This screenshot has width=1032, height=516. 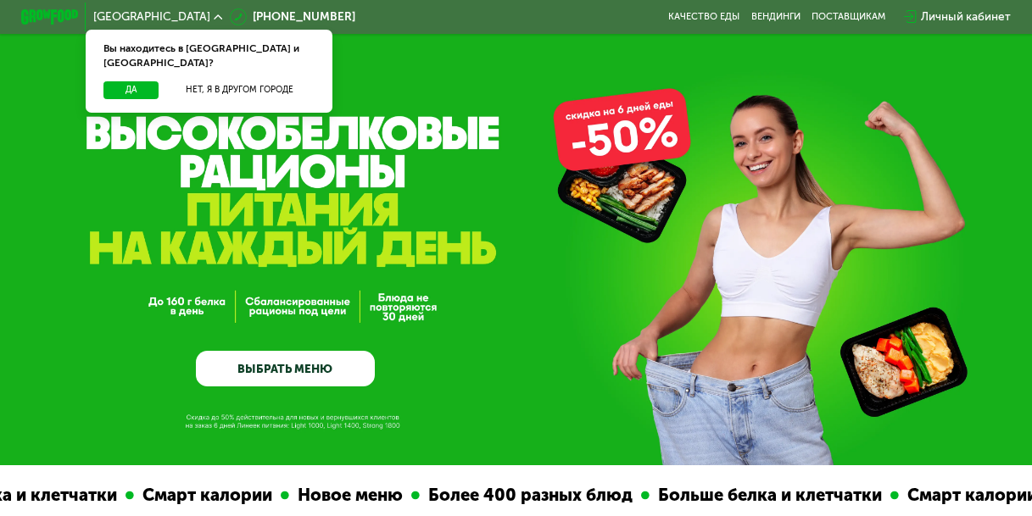 What do you see at coordinates (240, 90) in the screenshot?
I see `button: Нет, я в другом городе` at bounding box center [240, 90].